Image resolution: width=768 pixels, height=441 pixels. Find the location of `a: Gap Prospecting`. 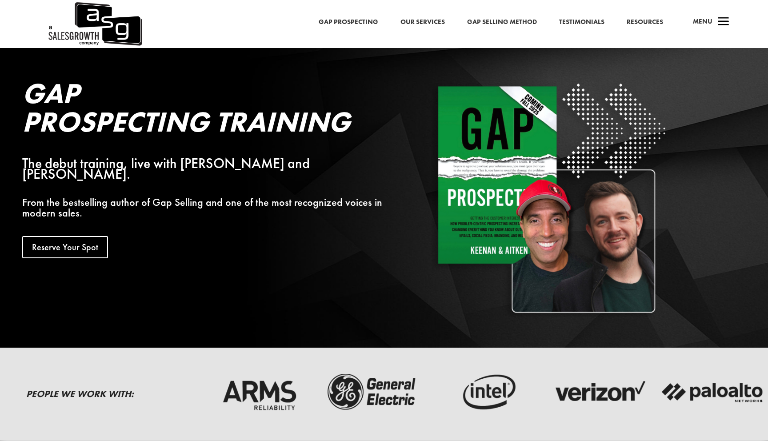

a: Gap Prospecting is located at coordinates (348, 22).